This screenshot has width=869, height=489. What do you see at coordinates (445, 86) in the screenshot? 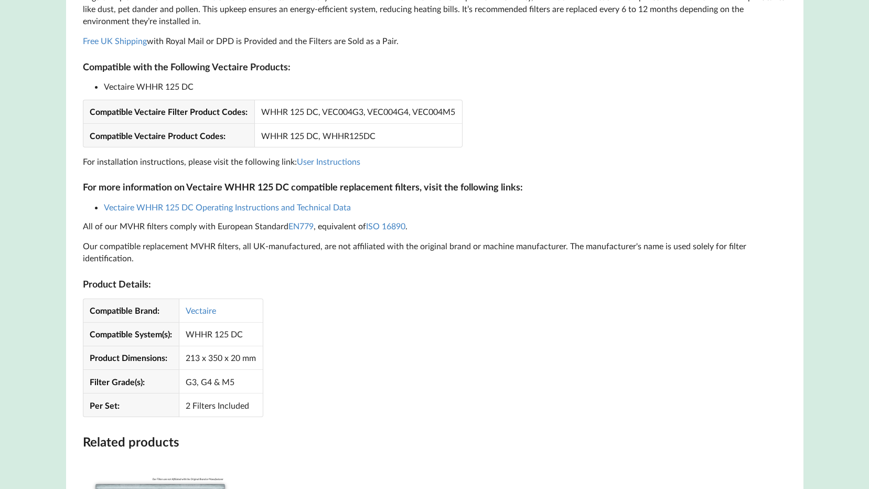
I see `li: Vectaire WHHR 125 DC` at bounding box center [445, 86].